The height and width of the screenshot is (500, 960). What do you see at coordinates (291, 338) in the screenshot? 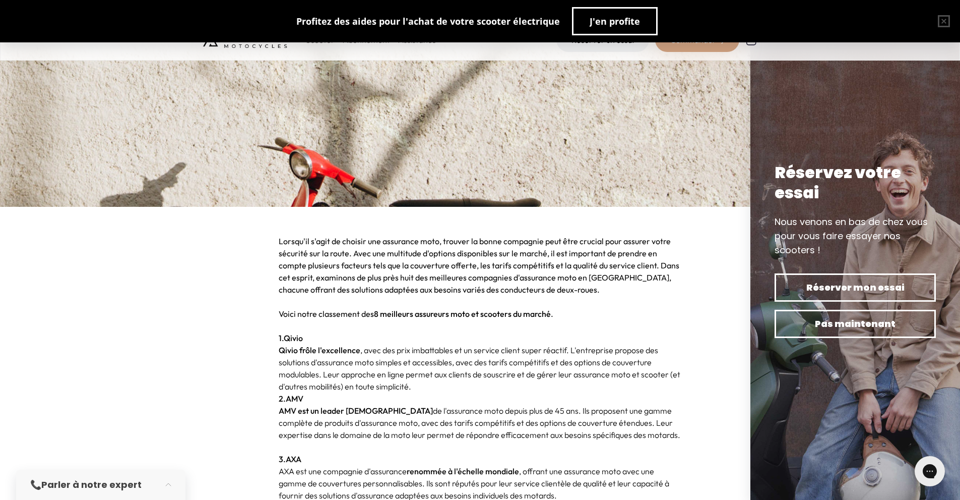
I see `strong: 1.` at bounding box center [291, 338].